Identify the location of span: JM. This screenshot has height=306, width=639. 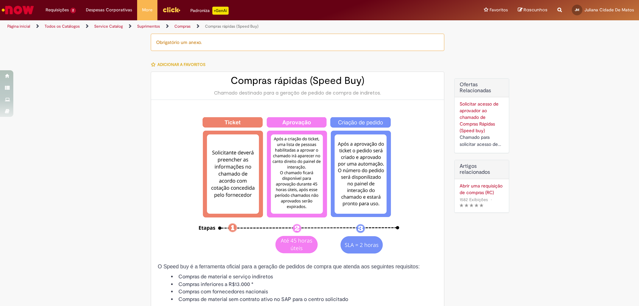
(577, 10).